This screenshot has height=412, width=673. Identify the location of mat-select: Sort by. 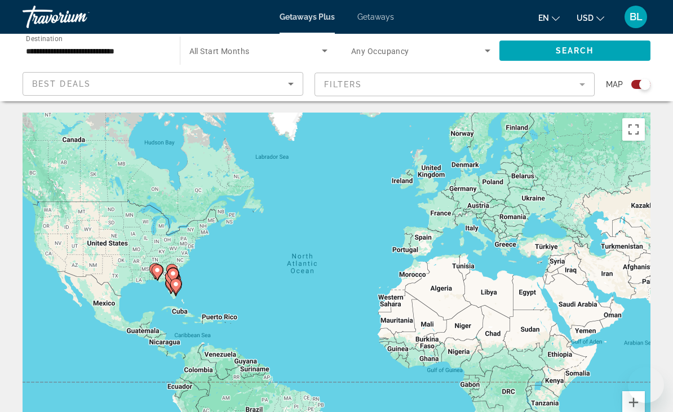
(163, 84).